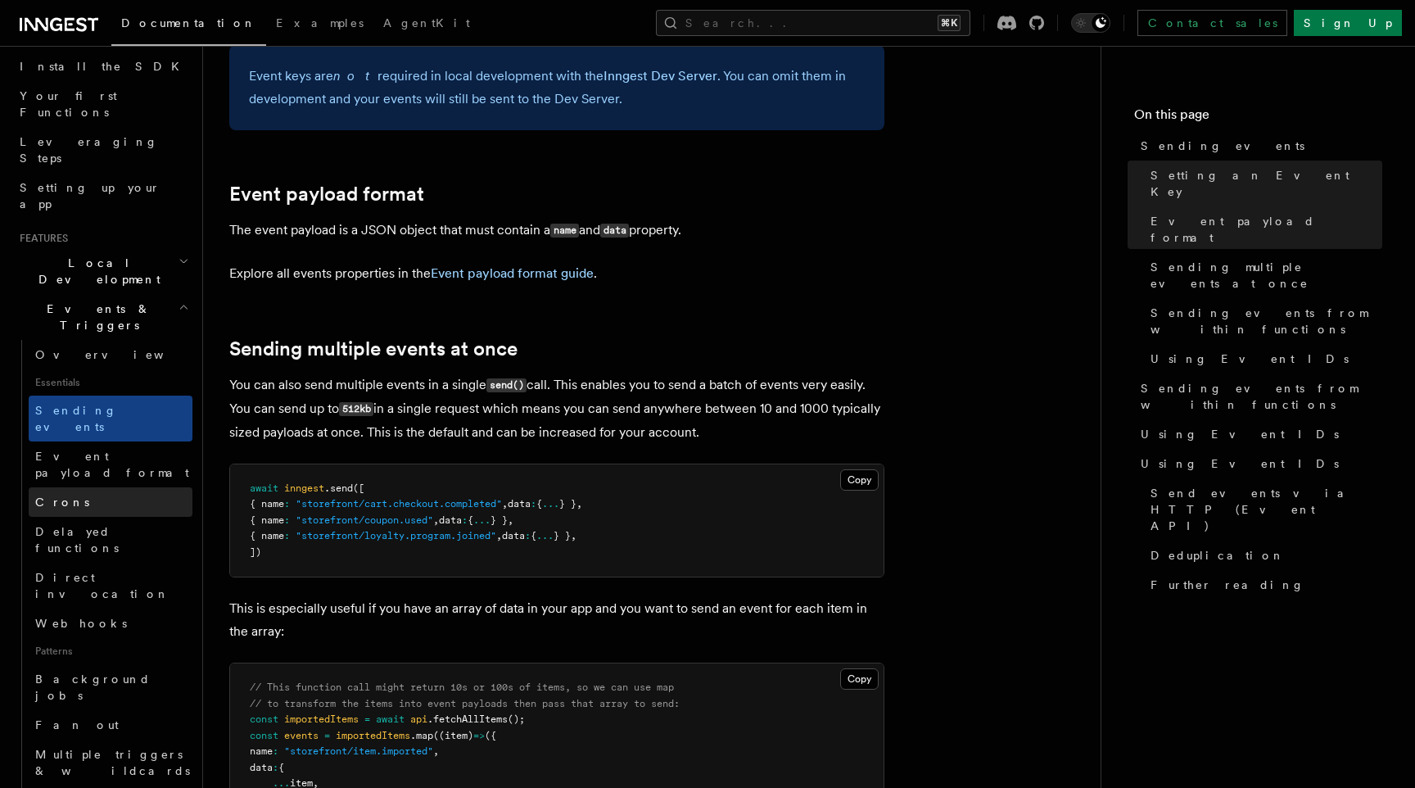 This screenshot has height=788, width=1415. What do you see at coordinates (813, 23) in the screenshot?
I see `button: Search...⌘K` at bounding box center [813, 23].